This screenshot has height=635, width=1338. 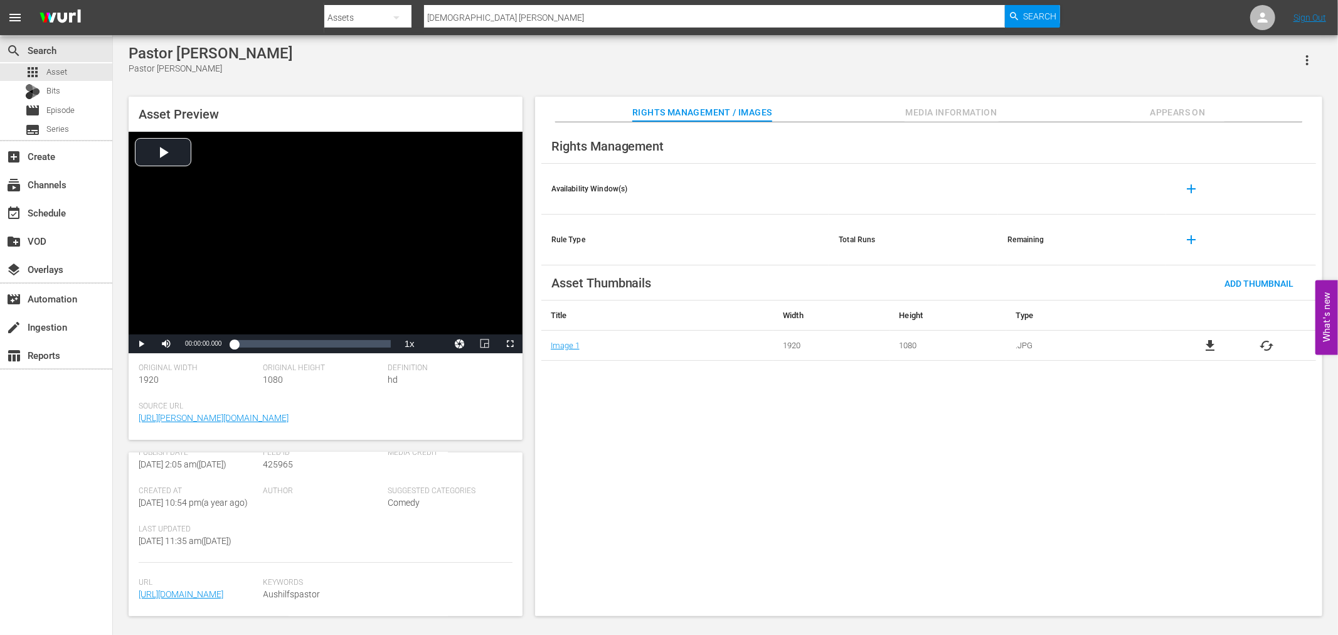 I want to click on span: Url, so click(x=198, y=583).